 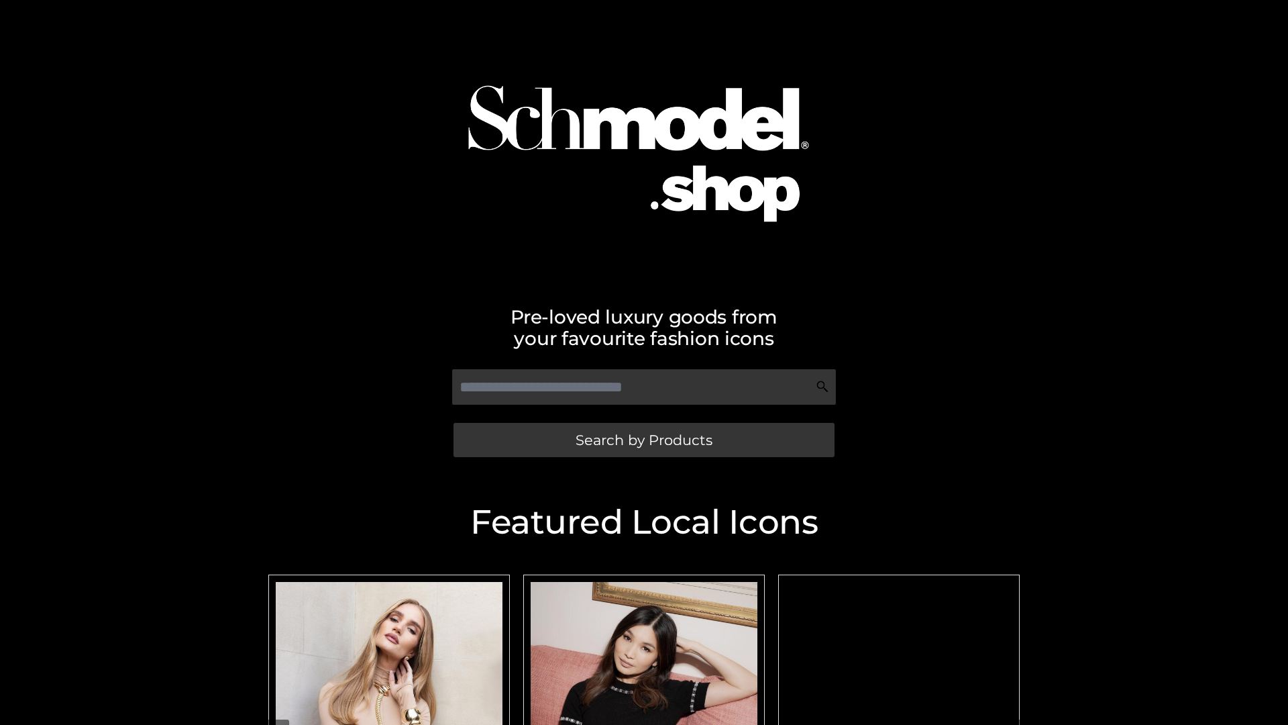 What do you see at coordinates (823, 387) in the screenshot?
I see `img: Search Icon` at bounding box center [823, 387].